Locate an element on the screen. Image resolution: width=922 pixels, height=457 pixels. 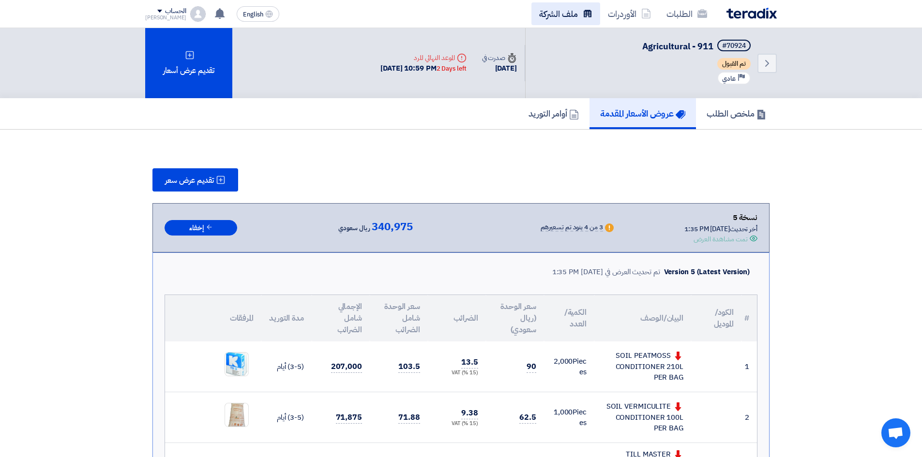
div: الموعد النهائي للرد is located at coordinates (423, 58).